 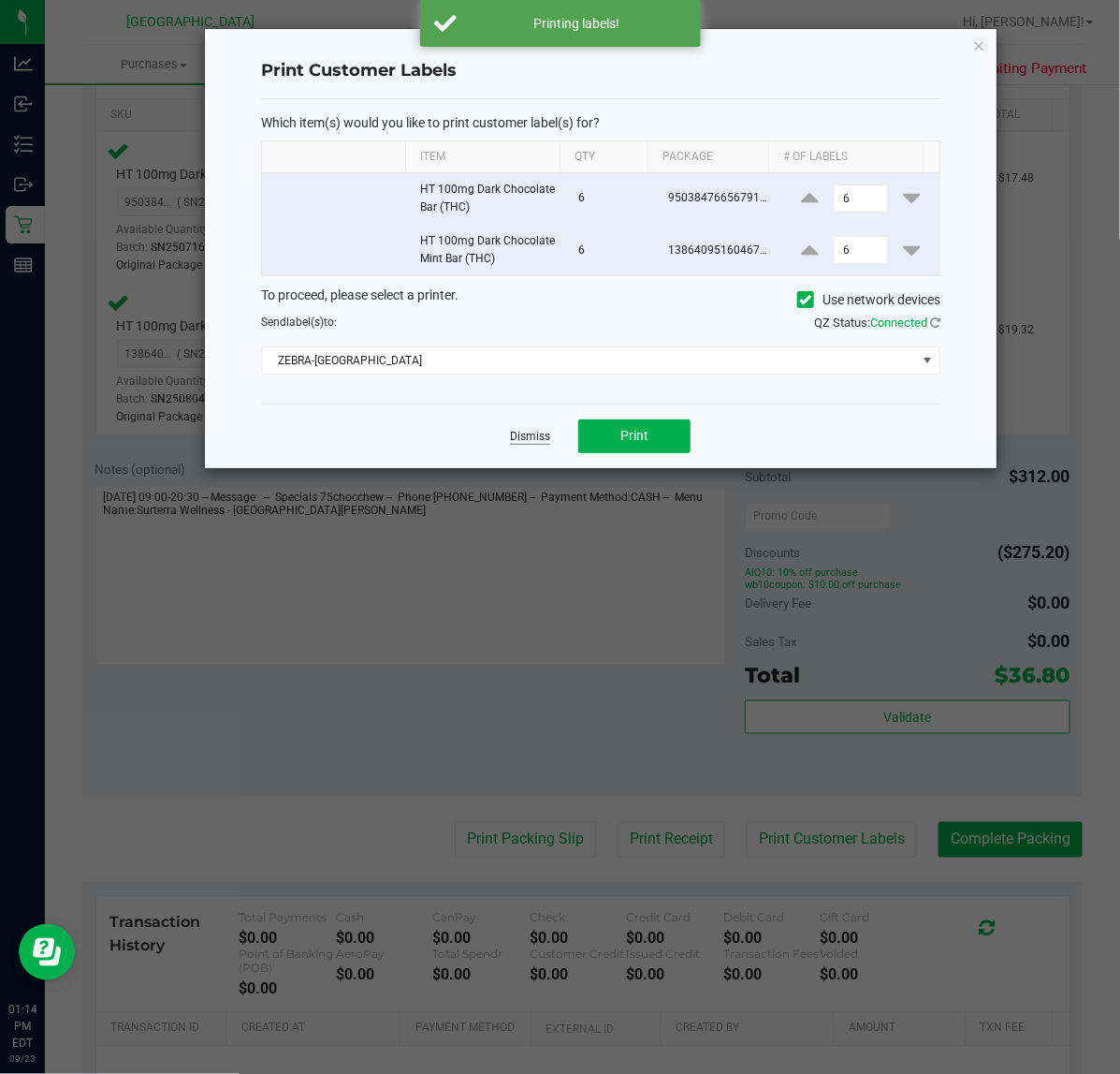 What do you see at coordinates (899, 322) in the screenshot?
I see `span: Connected` at bounding box center [899, 322].